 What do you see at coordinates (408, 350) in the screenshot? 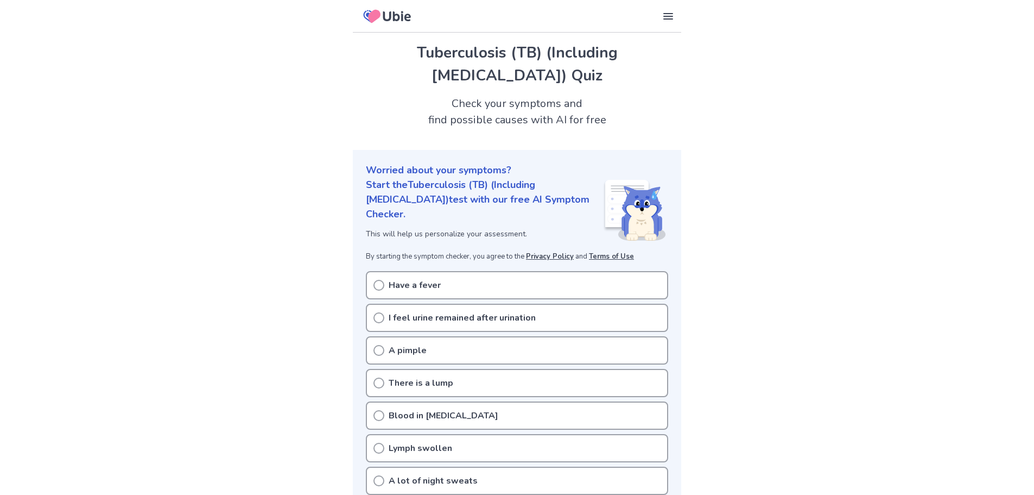
I see `p: A pimple` at bounding box center [408, 350].